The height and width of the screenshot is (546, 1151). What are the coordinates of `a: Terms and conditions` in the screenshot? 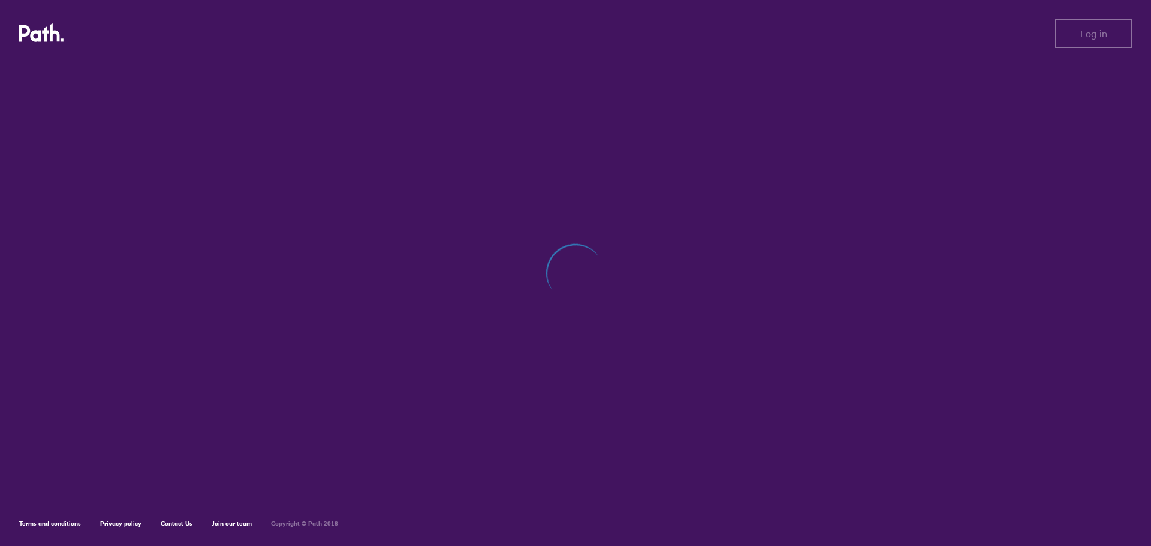 It's located at (50, 523).